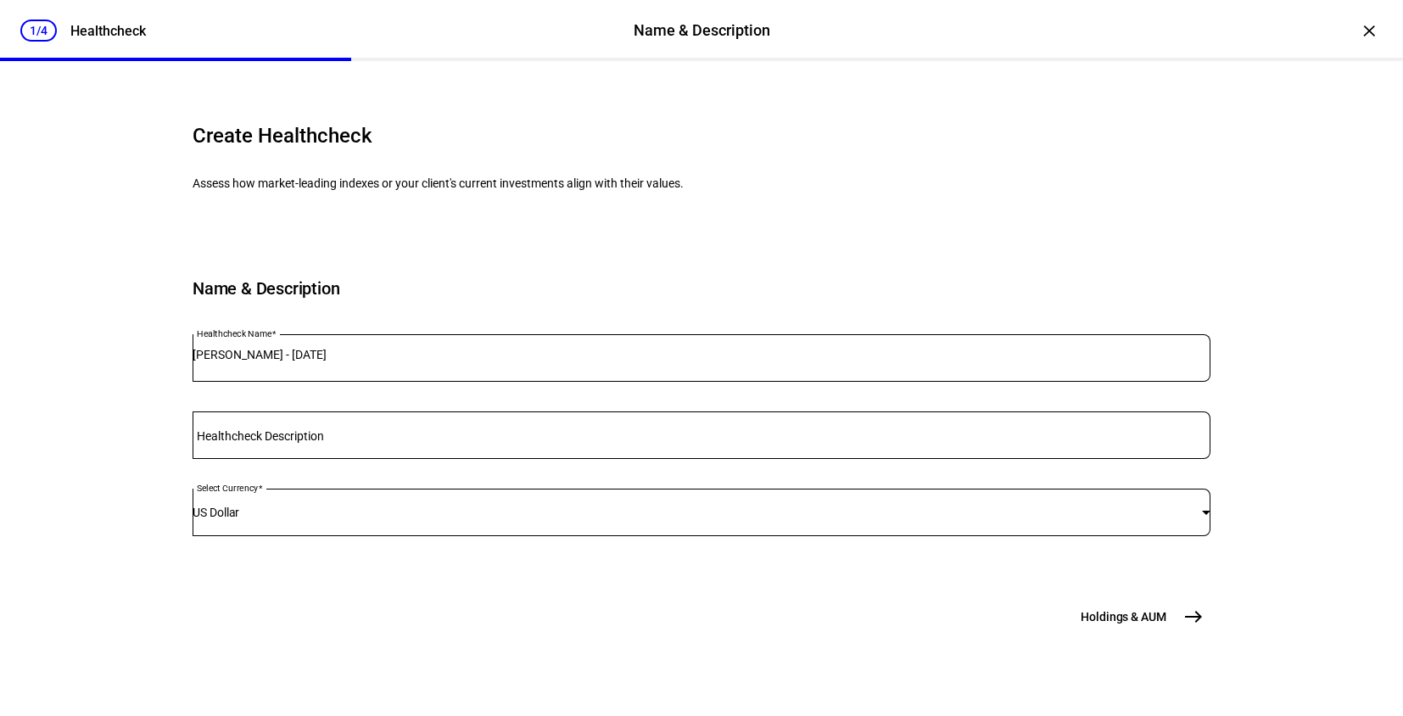 The width and height of the screenshot is (1403, 716). Describe the element at coordinates (701, 31) in the screenshot. I see `div: Name & Description` at that location.